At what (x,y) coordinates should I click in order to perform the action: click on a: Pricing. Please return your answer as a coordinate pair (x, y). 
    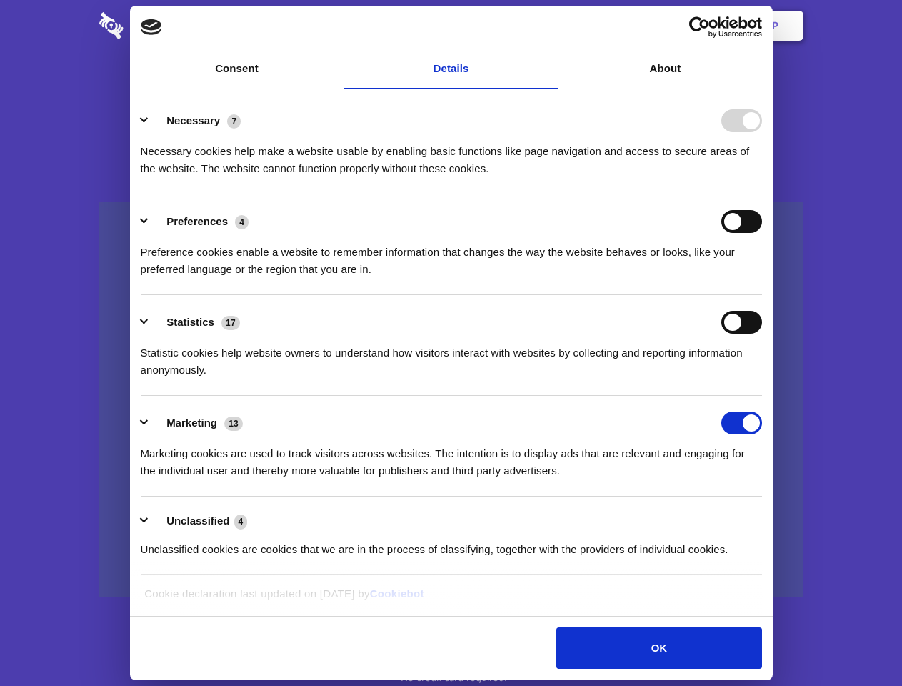
    Looking at the image, I should click on (450, 26).